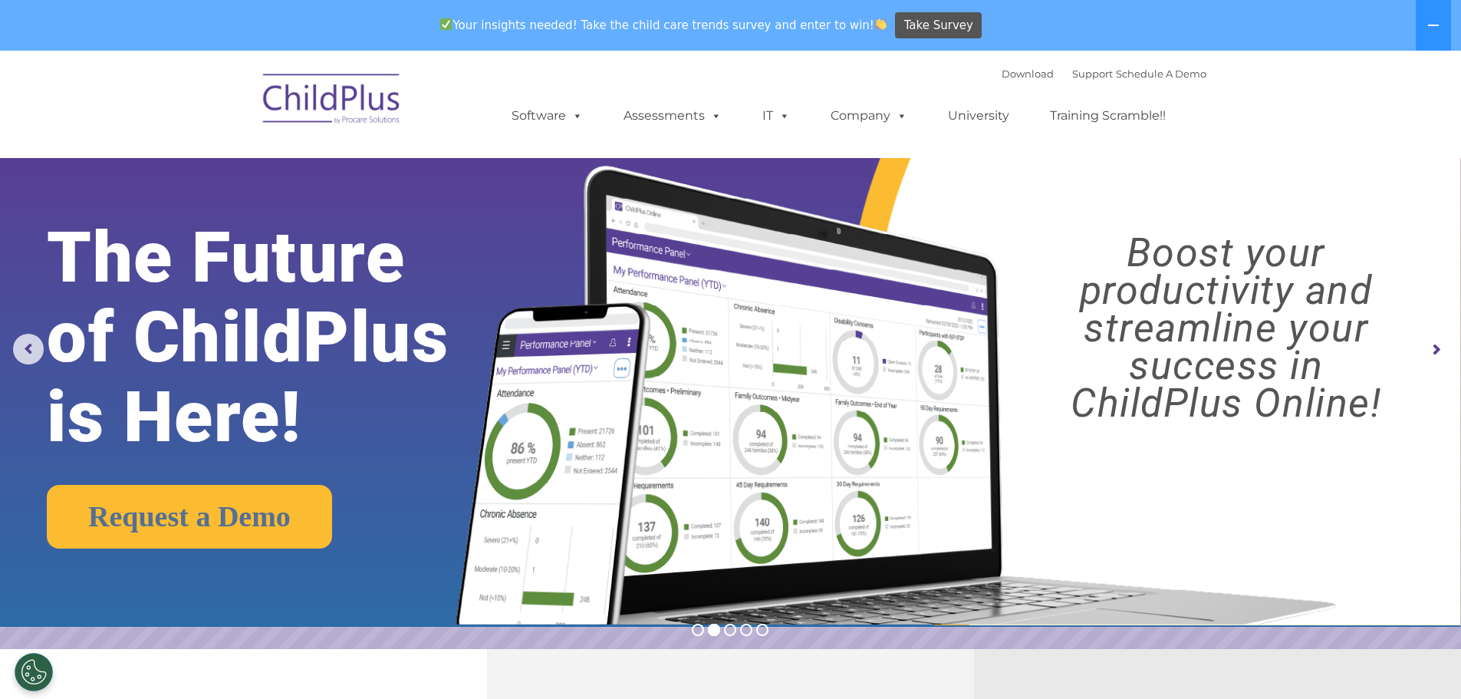 Image resolution: width=1461 pixels, height=699 pixels. Describe the element at coordinates (1161, 74) in the screenshot. I see `a: Schedule A Demo` at that location.